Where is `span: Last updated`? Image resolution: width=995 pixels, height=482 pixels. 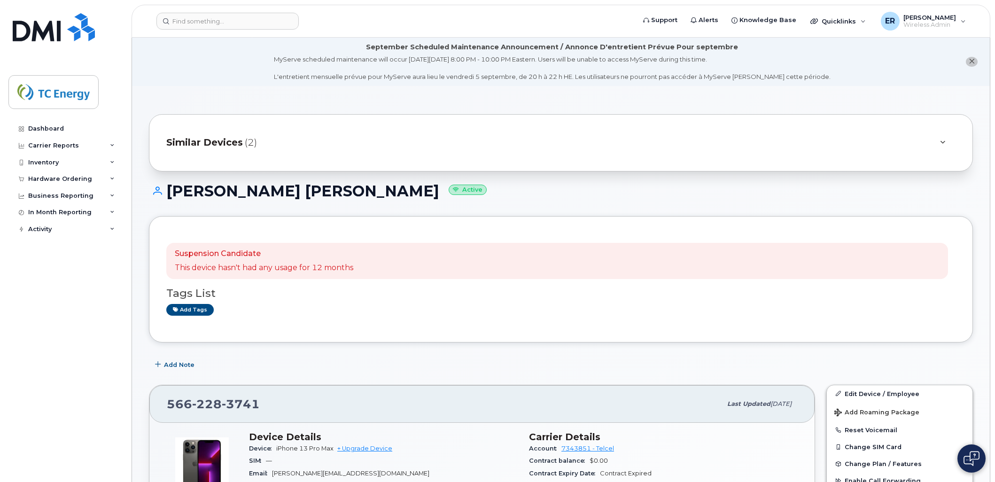
span: Last updated is located at coordinates (749, 404).